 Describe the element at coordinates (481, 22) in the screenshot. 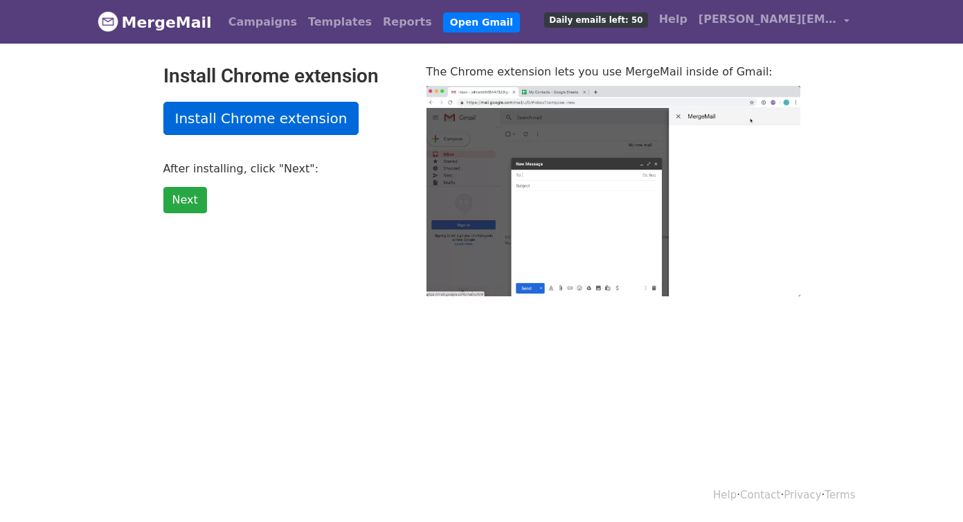

I see `a: Open Gmail` at that location.